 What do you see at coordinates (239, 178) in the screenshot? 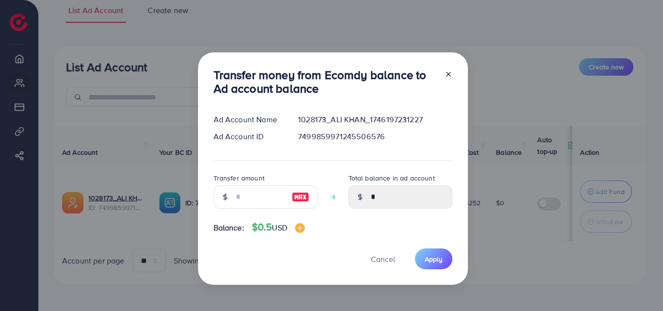
I see `label: Transfer amount` at bounding box center [239, 178].